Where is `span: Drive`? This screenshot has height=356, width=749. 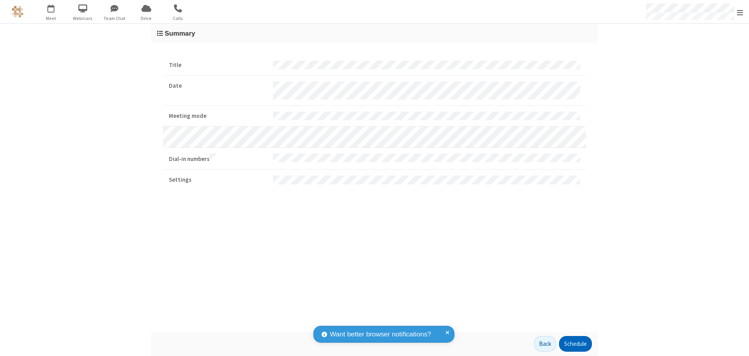 span: Drive is located at coordinates (146, 18).